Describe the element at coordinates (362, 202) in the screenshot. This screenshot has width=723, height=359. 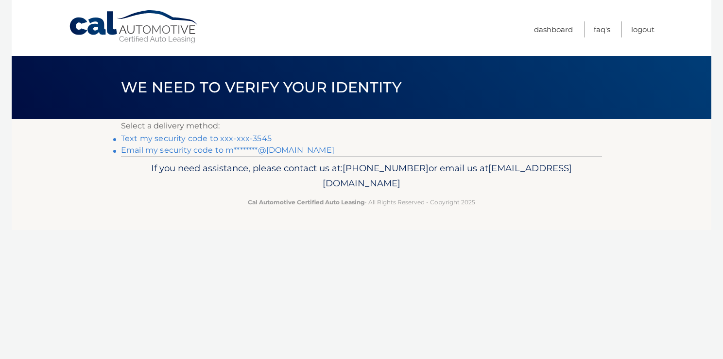
I see `p: - All Rights Reserved - Copyright 2025` at that location.